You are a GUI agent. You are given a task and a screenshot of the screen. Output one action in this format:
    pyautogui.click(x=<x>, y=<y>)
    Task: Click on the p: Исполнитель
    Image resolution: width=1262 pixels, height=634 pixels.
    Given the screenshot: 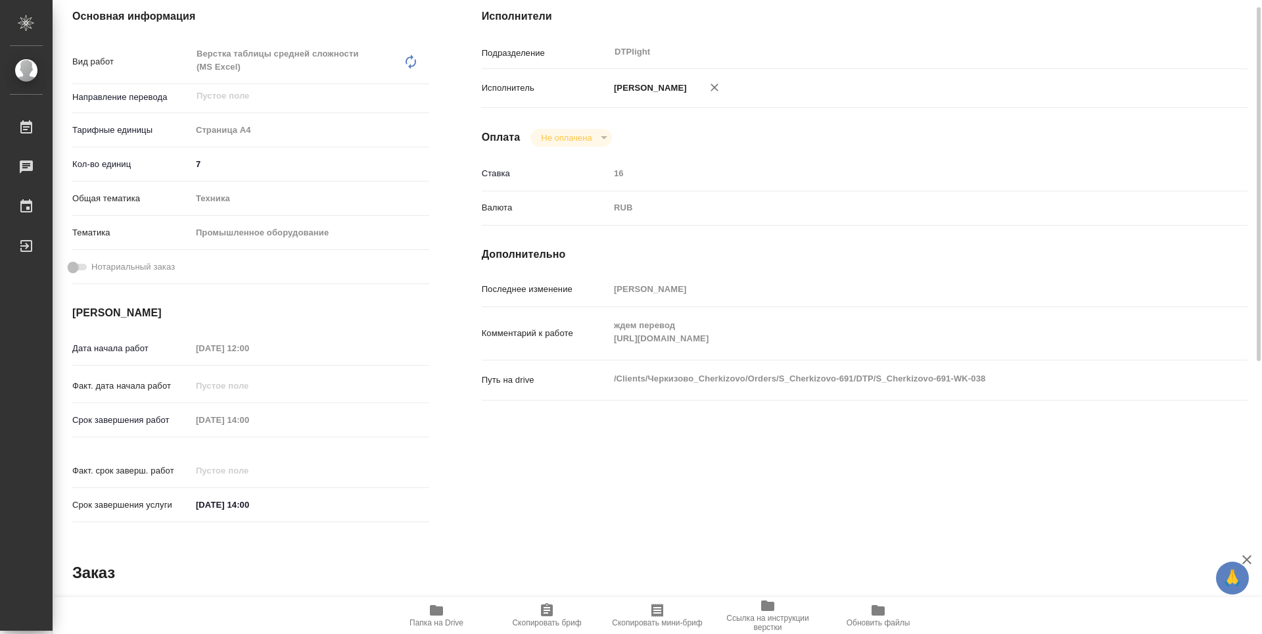 What is the action you would take?
    pyautogui.click(x=546, y=88)
    